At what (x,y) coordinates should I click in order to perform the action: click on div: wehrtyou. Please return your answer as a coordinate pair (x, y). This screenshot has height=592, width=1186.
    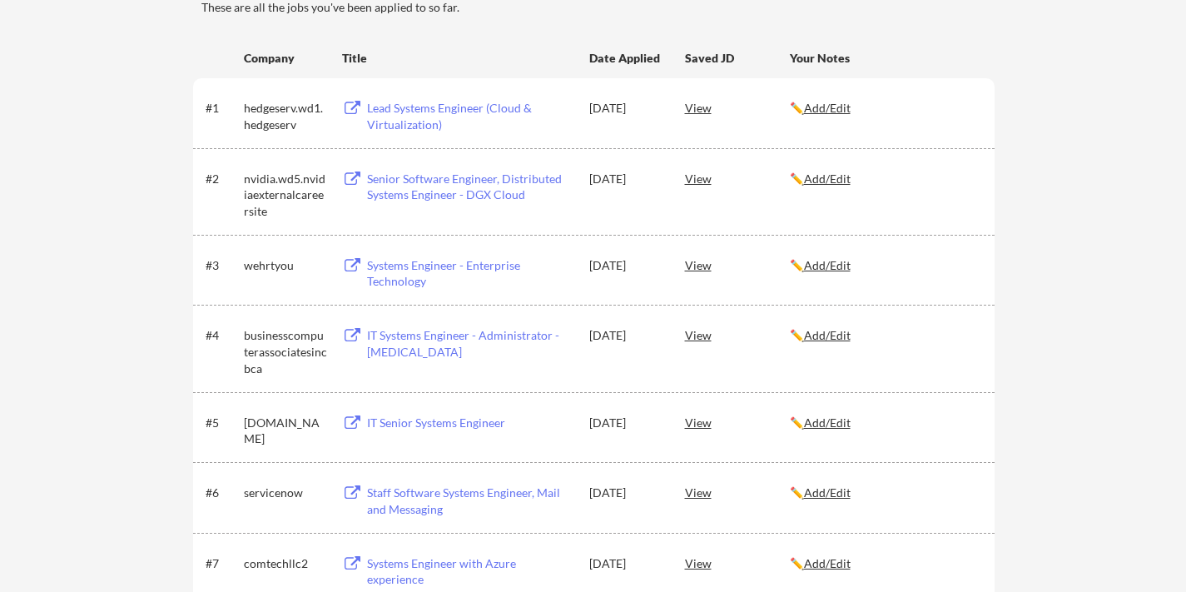
    Looking at the image, I should click on (286, 266).